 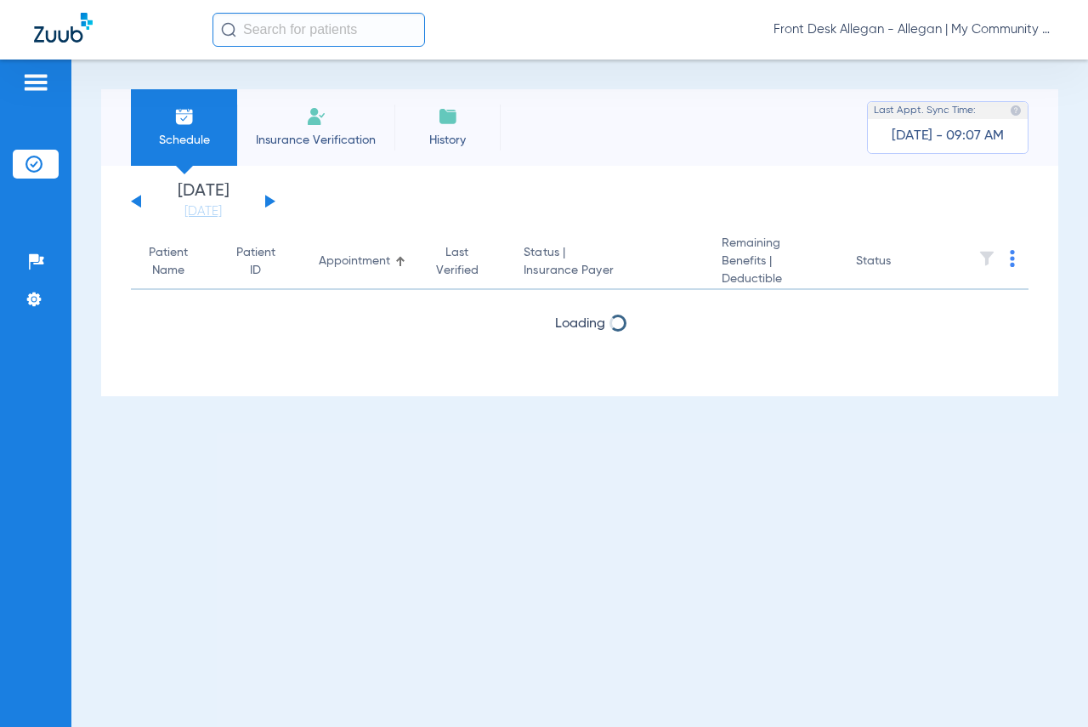 I want to click on span: Insurance Verification, so click(x=315, y=140).